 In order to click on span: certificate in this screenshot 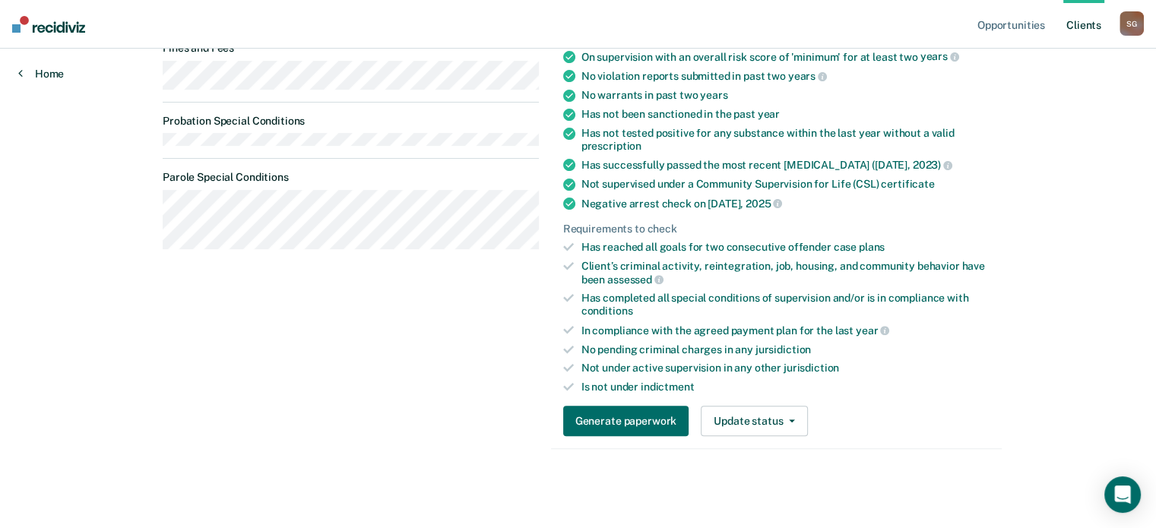, I will do `click(908, 184)`.